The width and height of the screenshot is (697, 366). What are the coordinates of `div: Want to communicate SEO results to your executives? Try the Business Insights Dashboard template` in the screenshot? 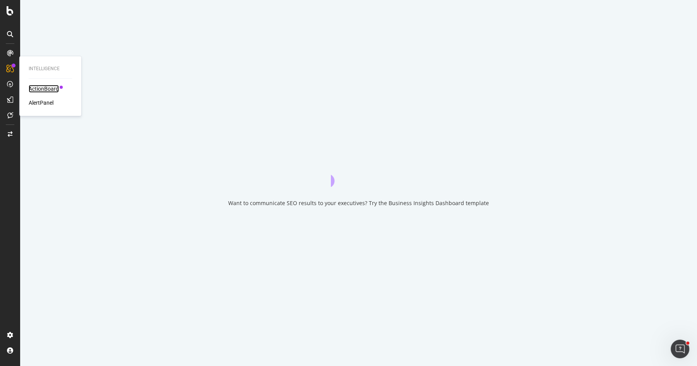 It's located at (358, 203).